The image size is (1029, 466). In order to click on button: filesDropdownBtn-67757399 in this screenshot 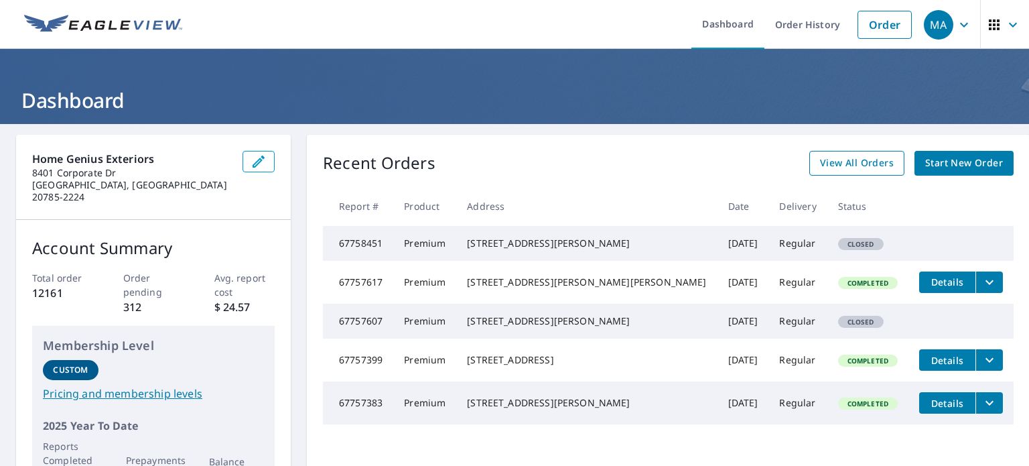, I will do `click(989, 360)`.